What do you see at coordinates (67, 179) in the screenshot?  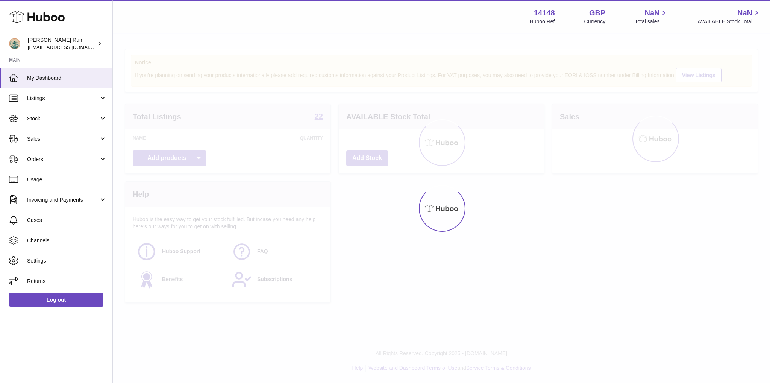 I see `span: Usage` at bounding box center [67, 179].